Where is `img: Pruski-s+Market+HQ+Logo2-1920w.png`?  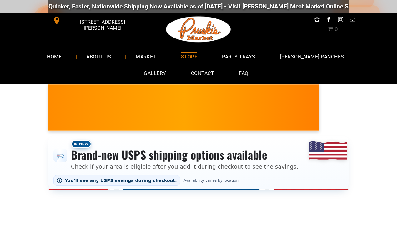 img: Pruski-s+Market+HQ+Logo2-1920w.png is located at coordinates (199, 29).